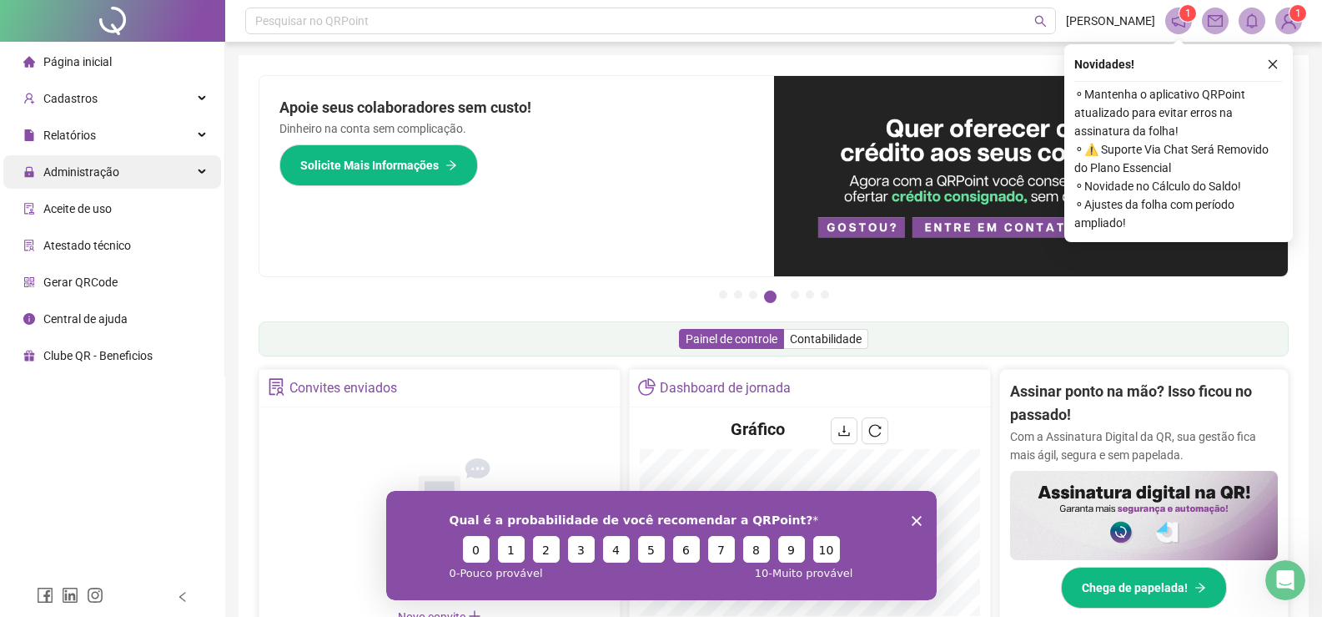 This screenshot has width=1322, height=617. I want to click on span: gift, so click(29, 355).